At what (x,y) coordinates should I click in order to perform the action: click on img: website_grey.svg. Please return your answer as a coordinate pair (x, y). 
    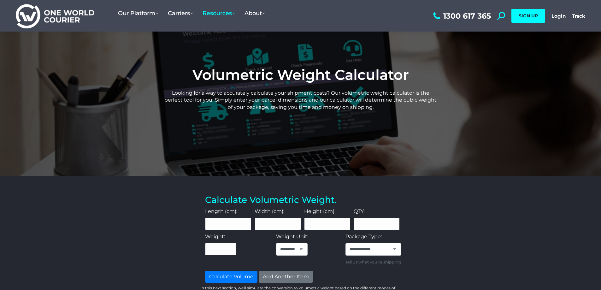
    Looking at the image, I should click on (13, 19).